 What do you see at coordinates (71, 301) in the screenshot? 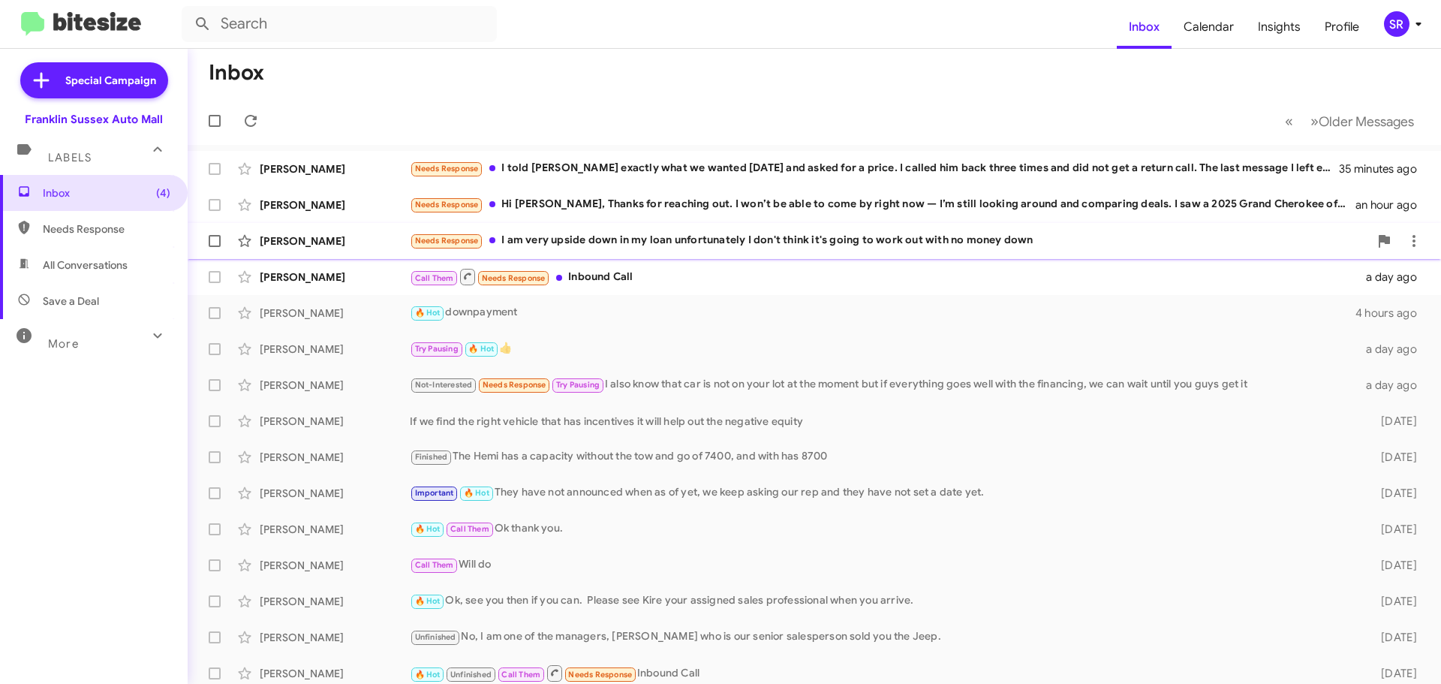
I see `span: Save a Deal` at bounding box center [71, 301].